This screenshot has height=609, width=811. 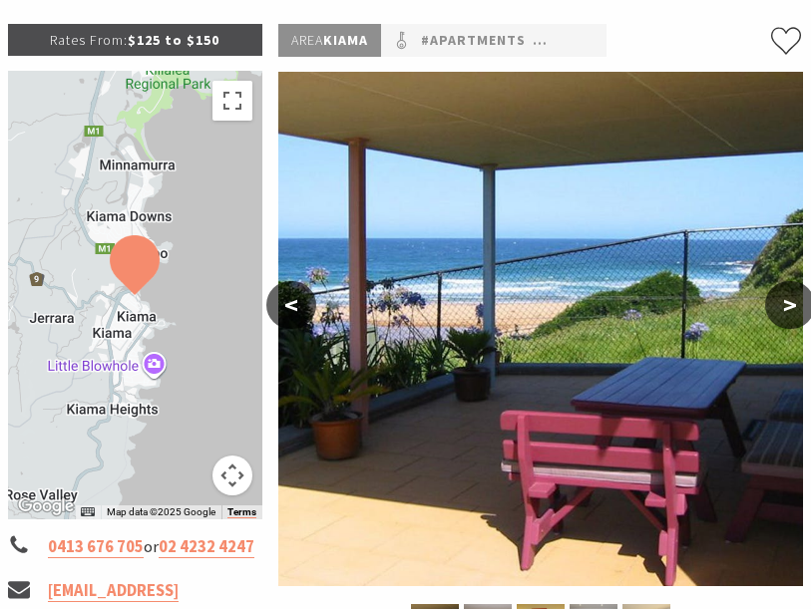 What do you see at coordinates (206, 547) in the screenshot?
I see `a: 02 4232 4247` at bounding box center [206, 547].